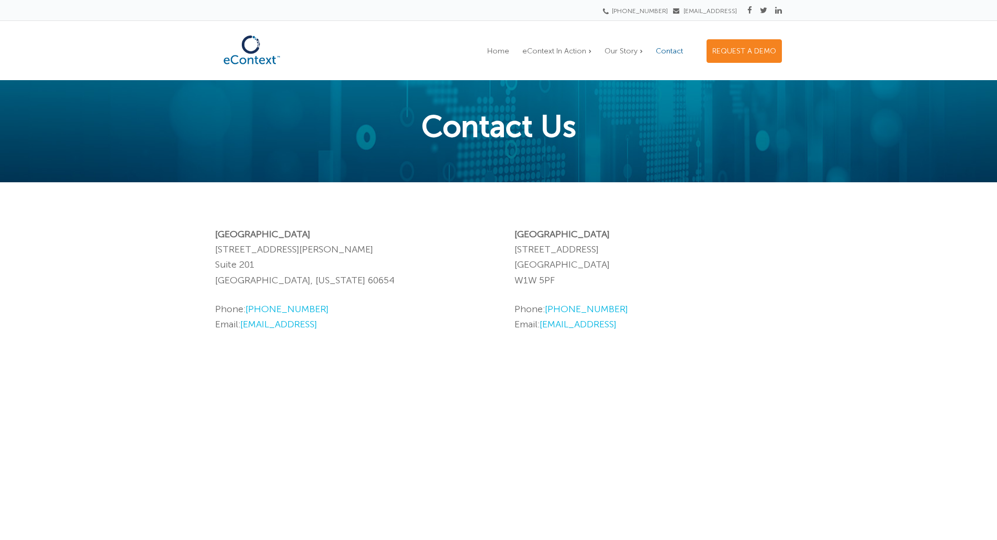 This screenshot has width=997, height=540. What do you see at coordinates (744, 51) in the screenshot?
I see `a: REQUEST A DEMO` at bounding box center [744, 51].